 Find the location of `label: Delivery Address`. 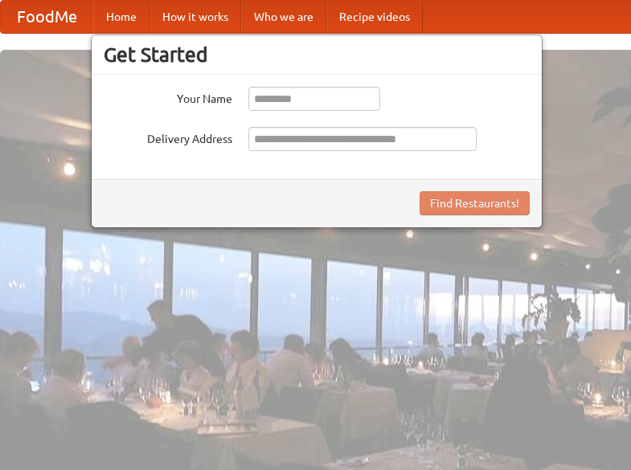

label: Delivery Address is located at coordinates (168, 137).